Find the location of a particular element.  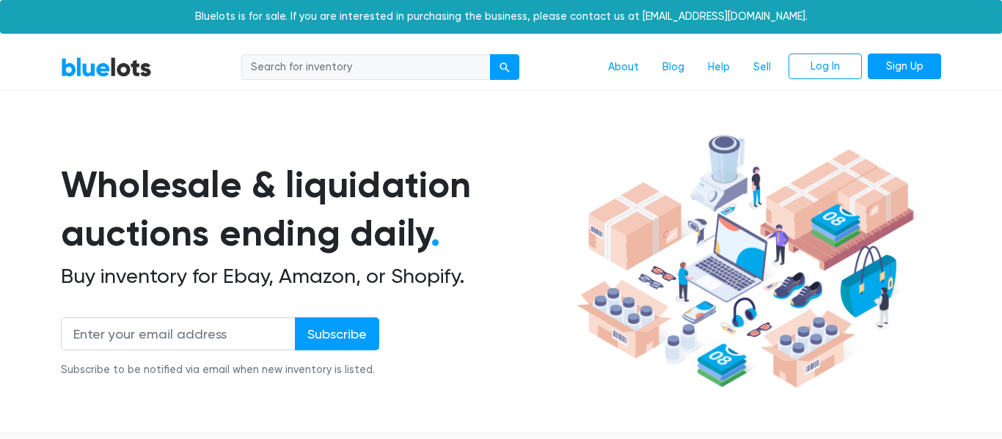

div: Subscribe to be notified via email when new inventory is listed. is located at coordinates (220, 371).